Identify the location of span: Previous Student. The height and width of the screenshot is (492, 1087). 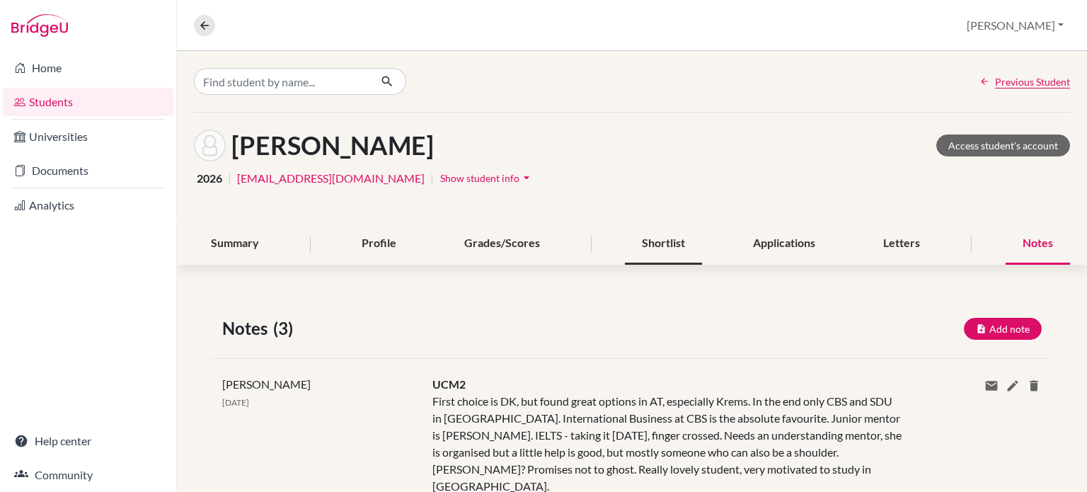
(1032, 81).